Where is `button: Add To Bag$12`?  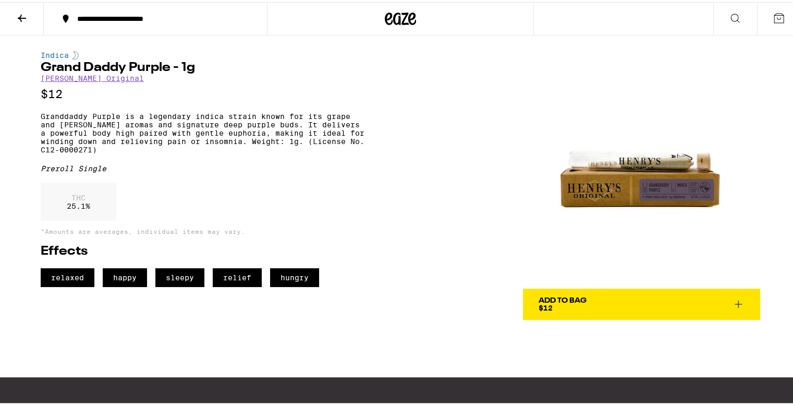 button: Add To Bag$12 is located at coordinates (642, 302).